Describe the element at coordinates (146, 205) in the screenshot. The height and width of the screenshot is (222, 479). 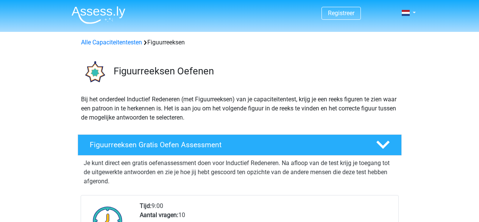
I see `b: Tijd:` at that location.